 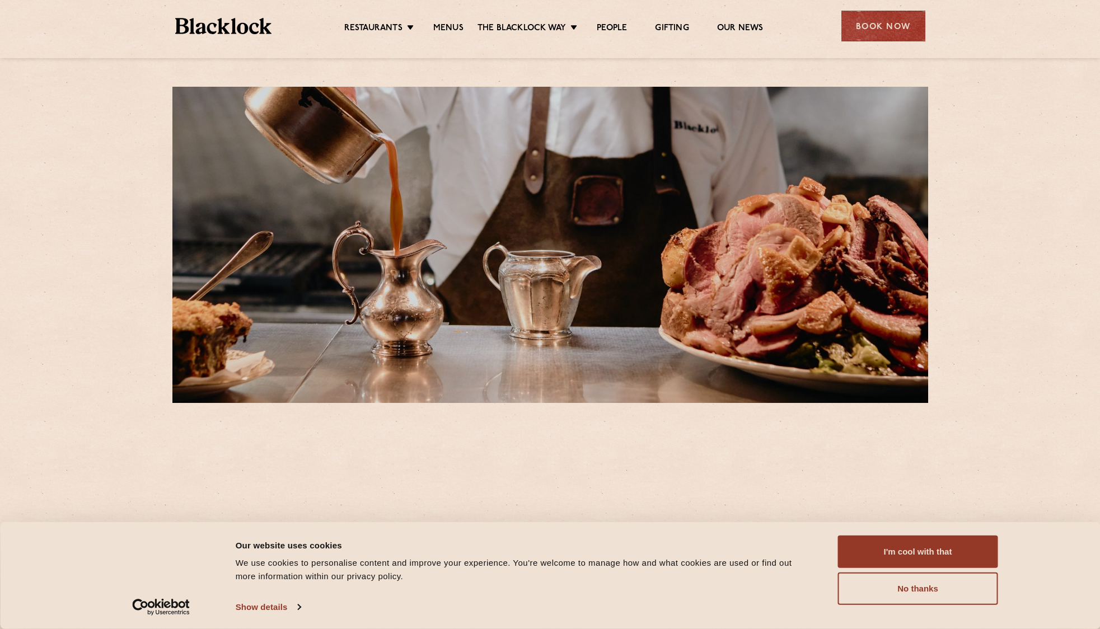 I want to click on div: We use cookies to personalise content and improve your experience. You're welcome to manage how a..., so click(x=524, y=570).